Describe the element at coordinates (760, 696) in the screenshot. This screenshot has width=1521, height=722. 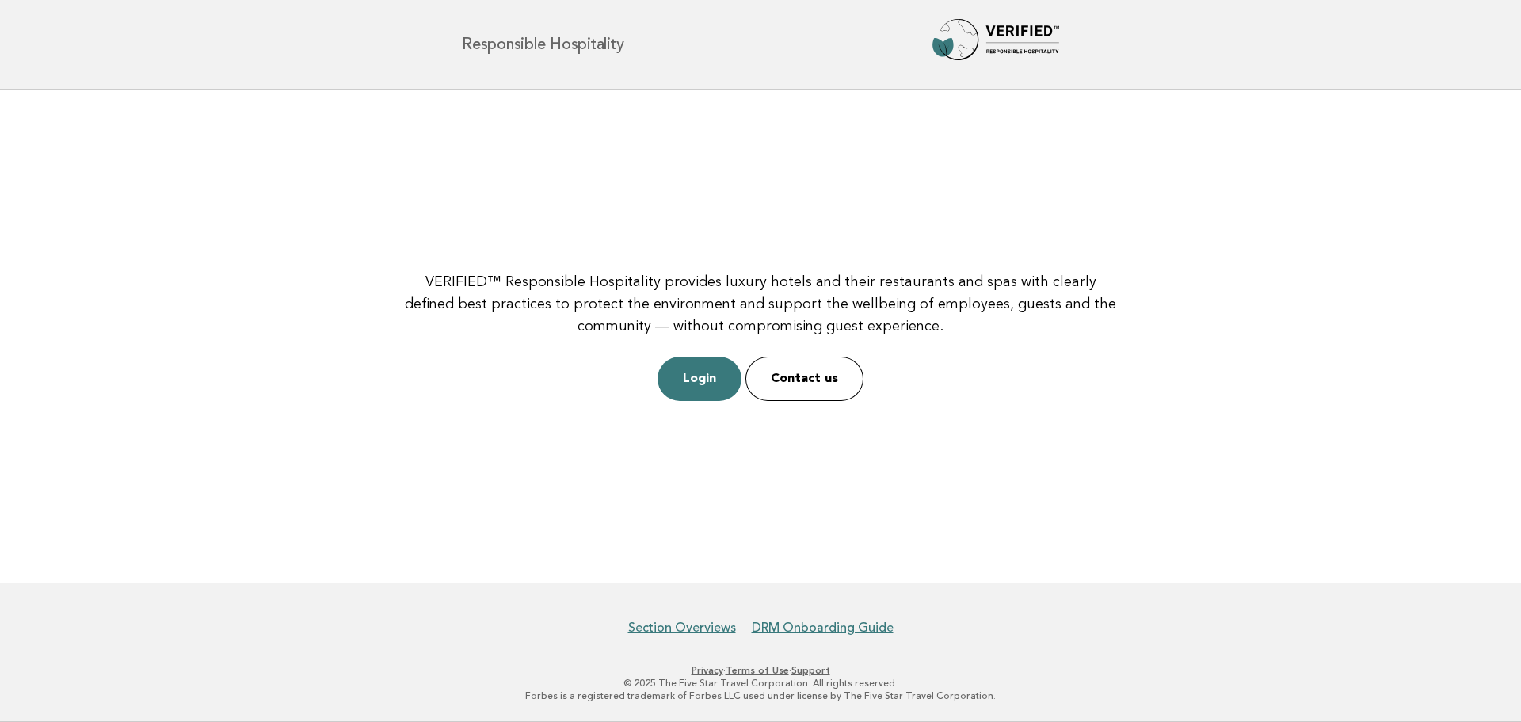
I see `p: Forbes is a registered trademark of Forbes LLC used under license by The Five Star Travel Corpora...` at that location.